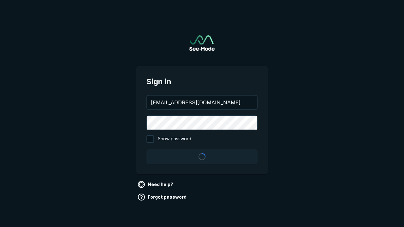 The height and width of the screenshot is (227, 404). What do you see at coordinates (174, 139) in the screenshot?
I see `span: Show password` at bounding box center [174, 139].